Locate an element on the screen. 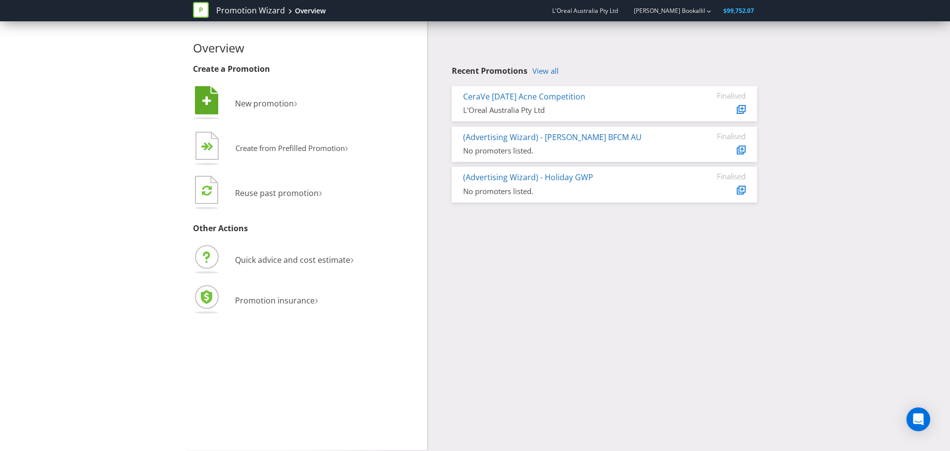  div: L'Oreal Australia Pty Ltd is located at coordinates (567, 110).